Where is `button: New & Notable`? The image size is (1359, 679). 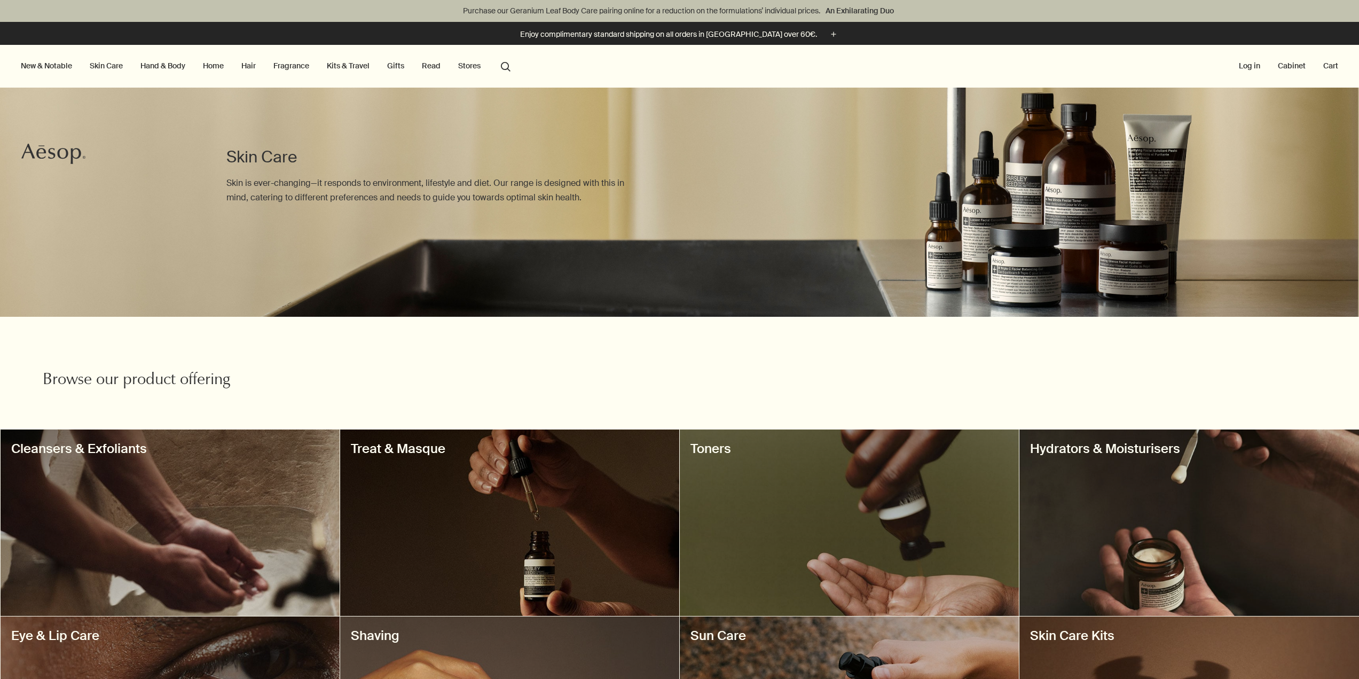
button: New & Notable is located at coordinates (46, 66).